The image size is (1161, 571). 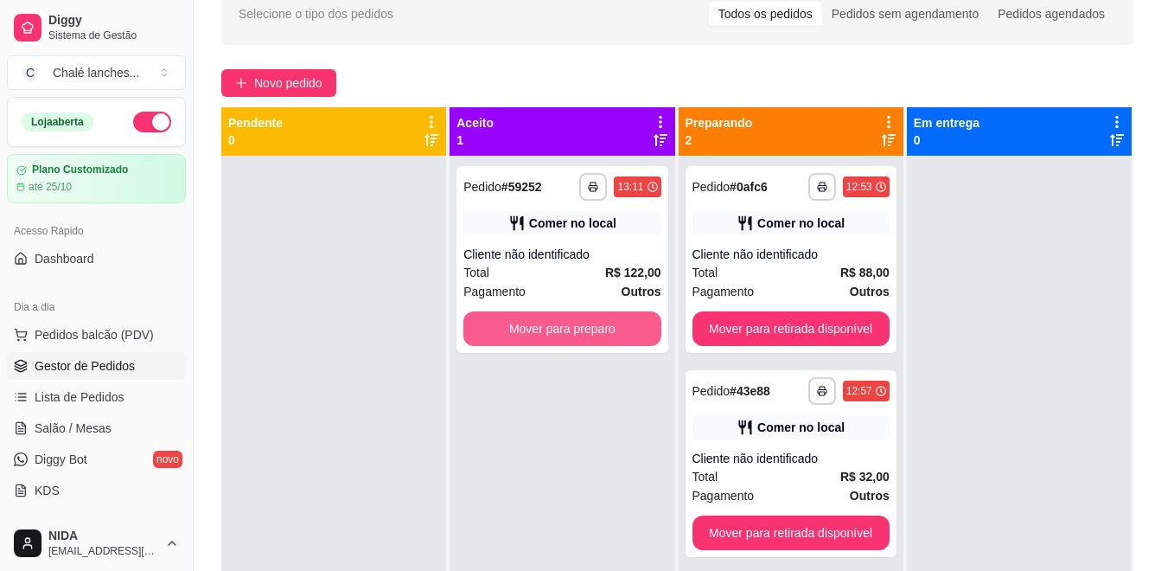 I want to click on div: Pedidos sem agendamento, so click(x=905, y=14).